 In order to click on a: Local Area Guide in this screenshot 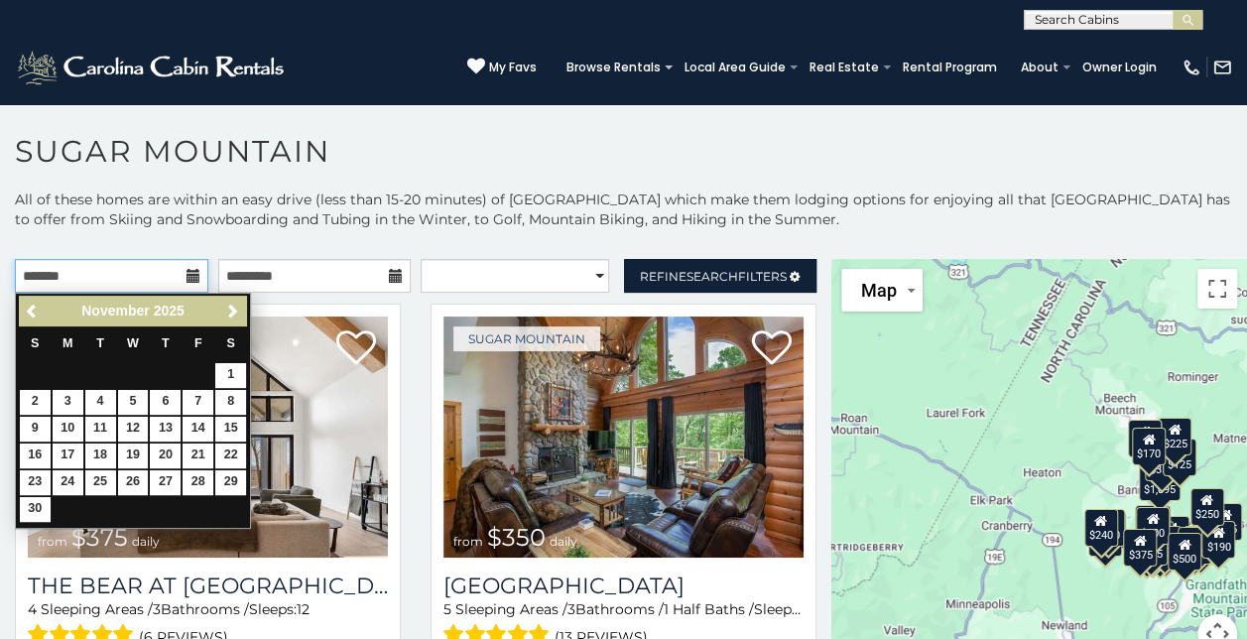, I will do `click(735, 67)`.